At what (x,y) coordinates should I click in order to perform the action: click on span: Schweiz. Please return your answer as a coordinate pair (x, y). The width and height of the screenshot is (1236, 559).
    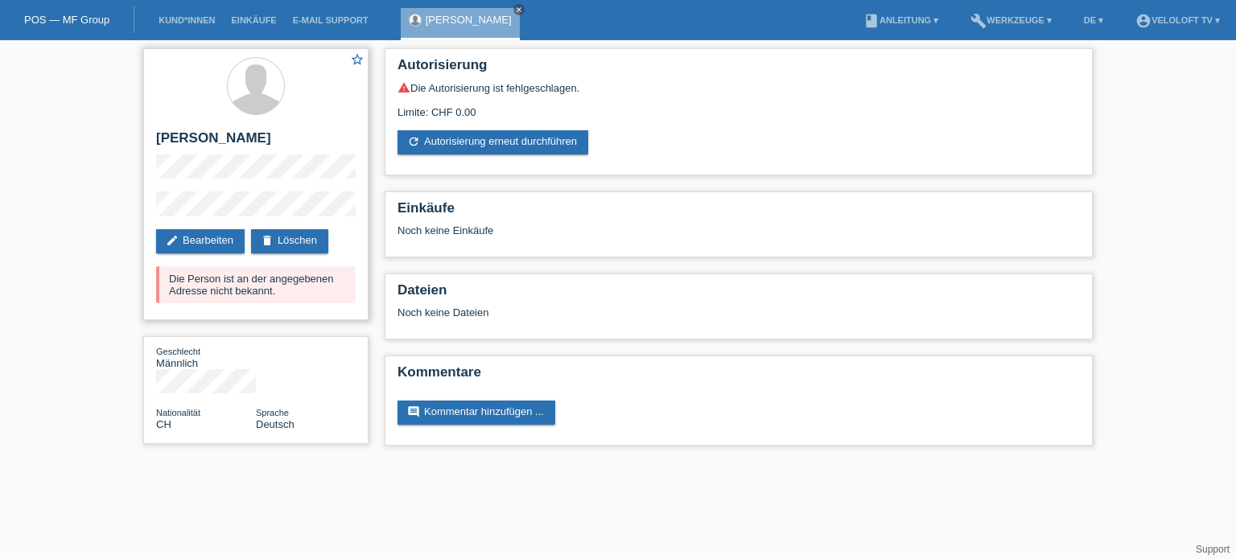
    Looking at the image, I should click on (163, 424).